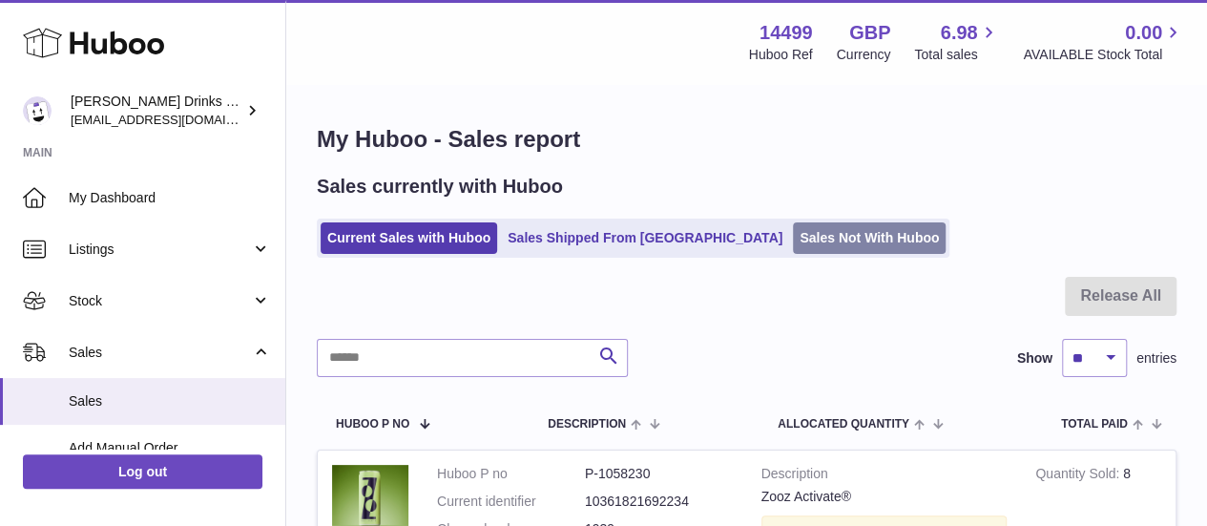  I want to click on span: My Dashboard, so click(170, 197).